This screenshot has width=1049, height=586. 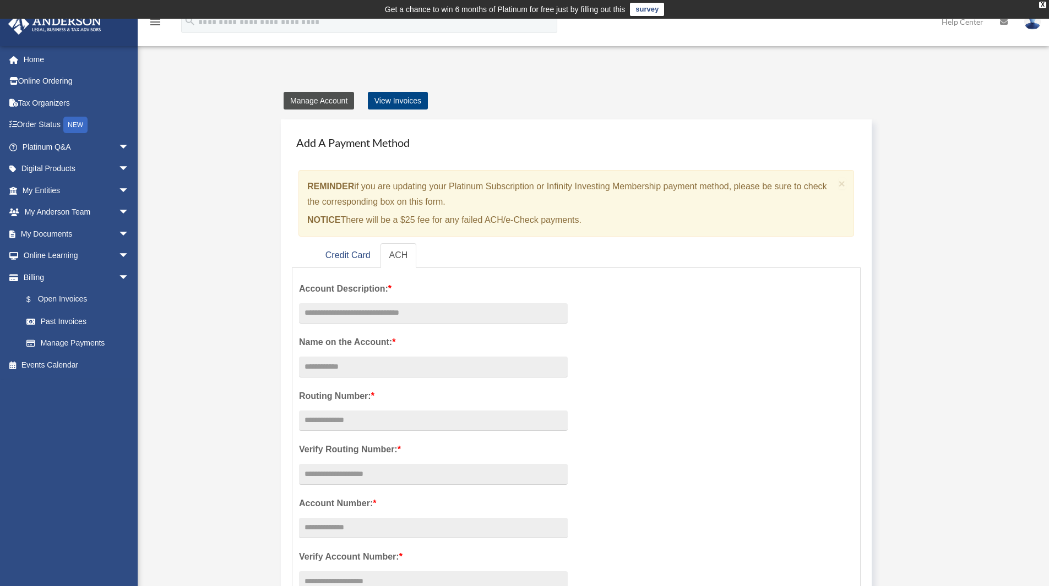 What do you see at coordinates (77, 103) in the screenshot?
I see `a: Tax Organizers` at bounding box center [77, 103].